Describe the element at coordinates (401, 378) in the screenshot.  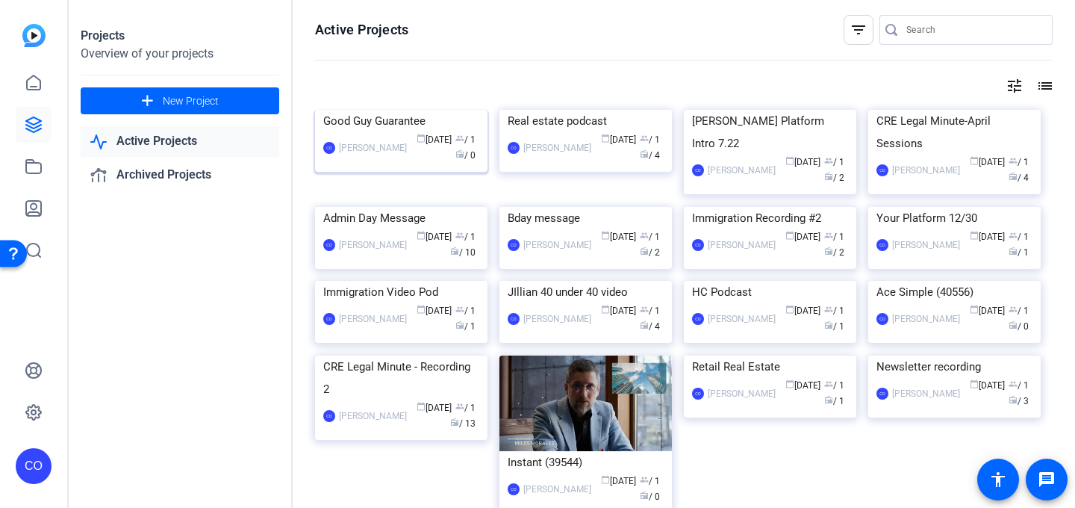
I see `div: CRE Legal Minute - Recording 2` at that location.